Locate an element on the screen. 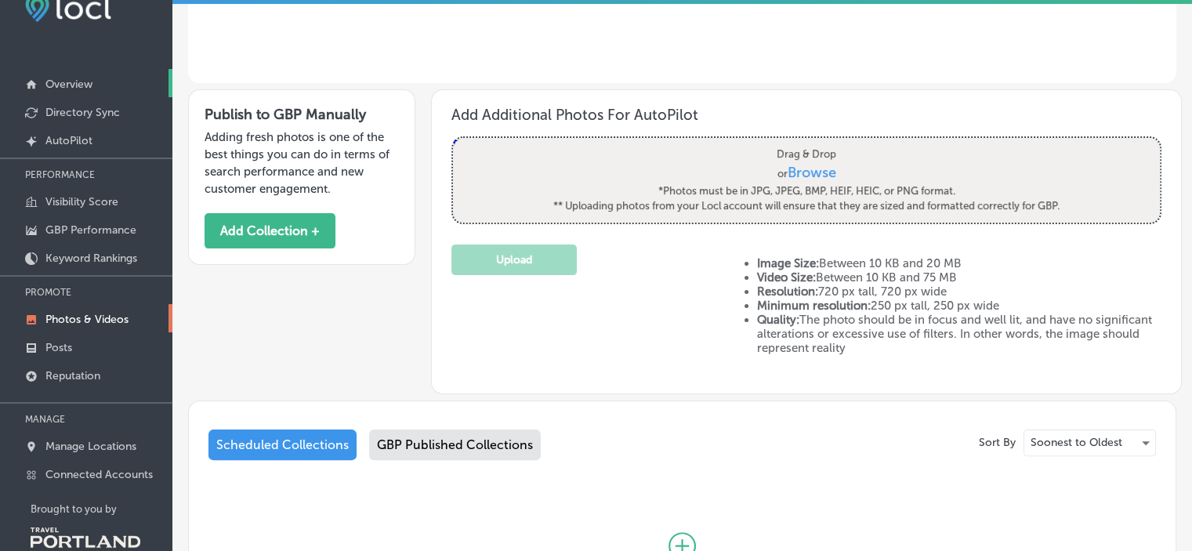 Image resolution: width=1192 pixels, height=551 pixels. p: Soonest to Oldest is located at coordinates (1076, 442).